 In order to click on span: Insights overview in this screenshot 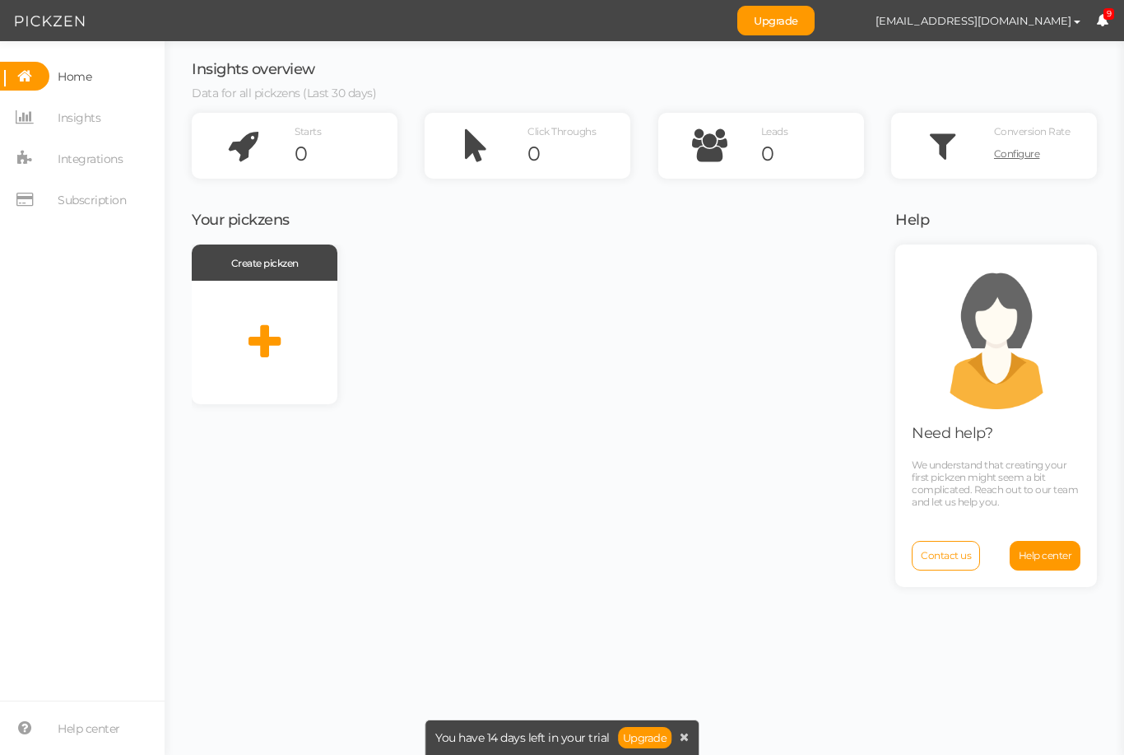, I will do `click(254, 69)`.